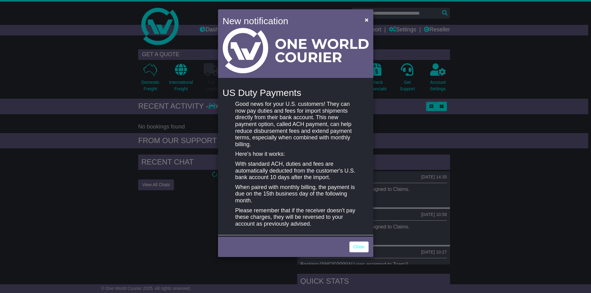 This screenshot has width=591, height=293. What do you see at coordinates (295, 171) in the screenshot?
I see `p: With standard ACH, duties and fees are automatically deducted from the customer's U.S. bank accou...` at bounding box center [295, 171].